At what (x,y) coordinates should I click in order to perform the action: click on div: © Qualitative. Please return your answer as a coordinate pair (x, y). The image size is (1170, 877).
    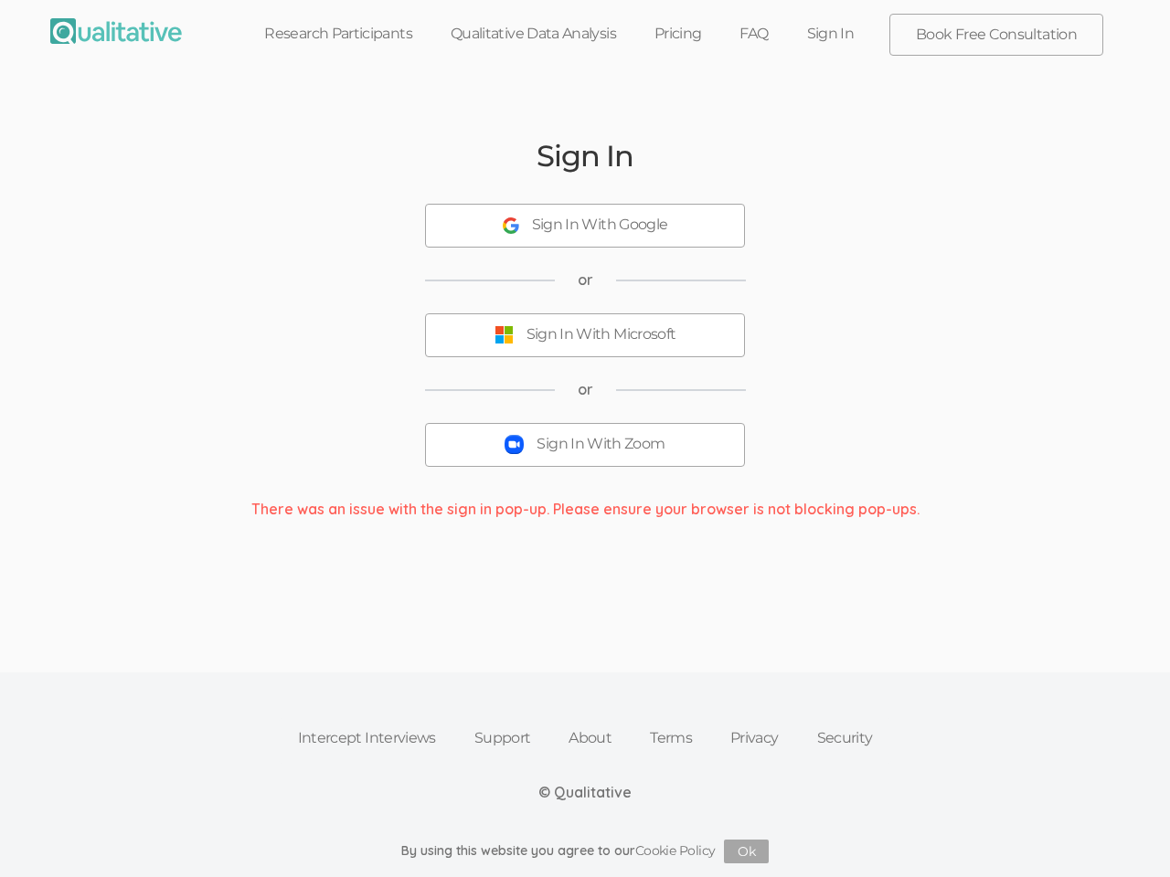
    Looking at the image, I should click on (585, 792).